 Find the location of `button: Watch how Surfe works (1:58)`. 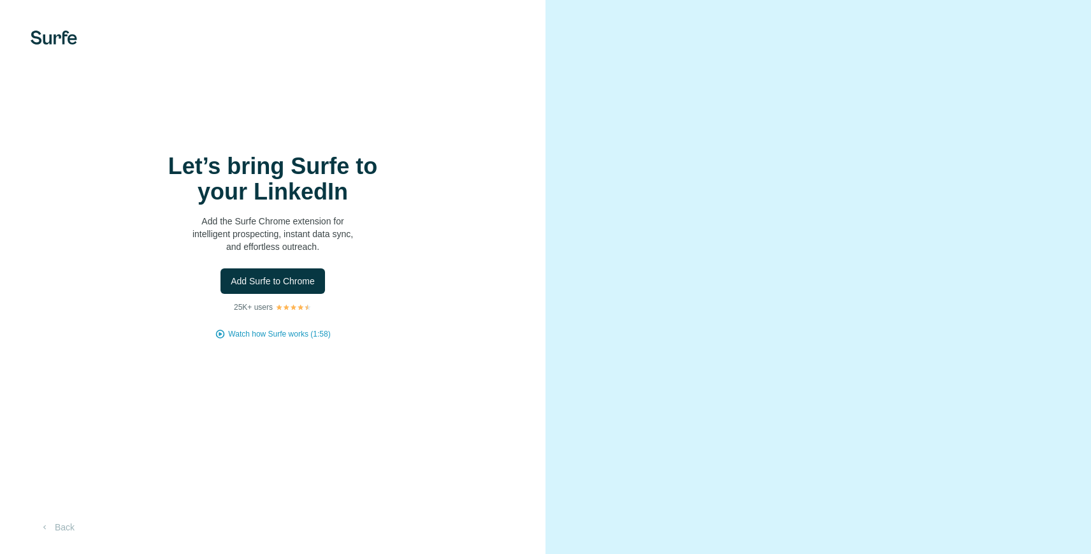

button: Watch how Surfe works (1:58) is located at coordinates (279, 334).